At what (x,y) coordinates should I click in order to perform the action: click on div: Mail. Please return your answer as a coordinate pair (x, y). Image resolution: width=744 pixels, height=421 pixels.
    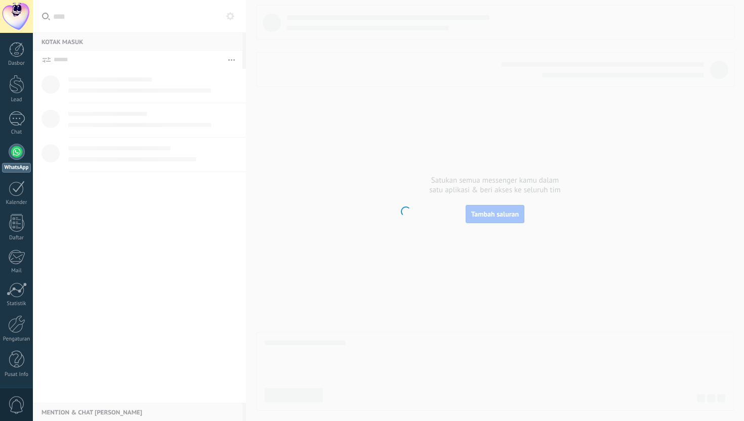
    Looking at the image, I should click on (17, 271).